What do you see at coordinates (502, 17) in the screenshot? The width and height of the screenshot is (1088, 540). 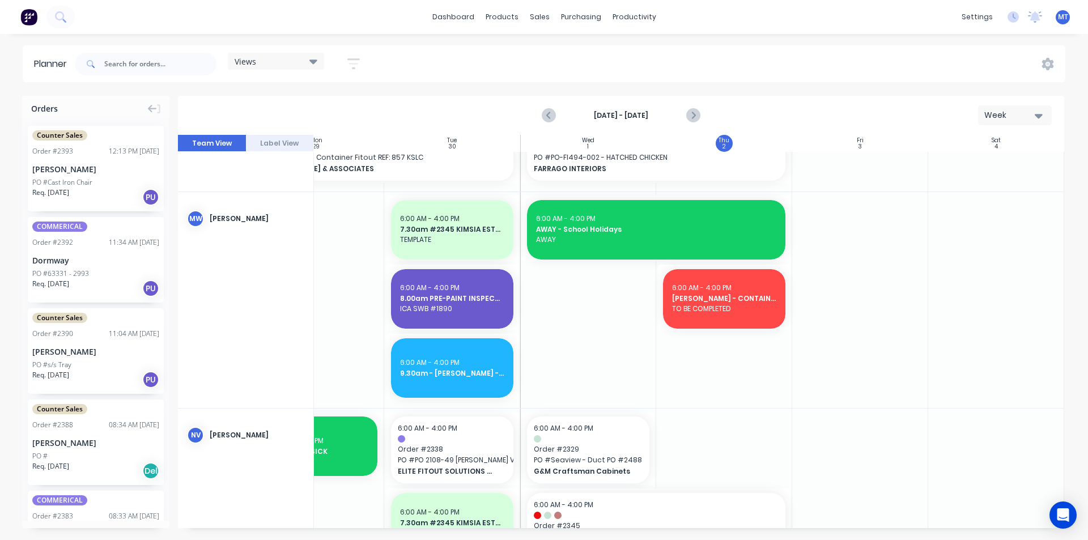 I see `div: products` at bounding box center [502, 17].